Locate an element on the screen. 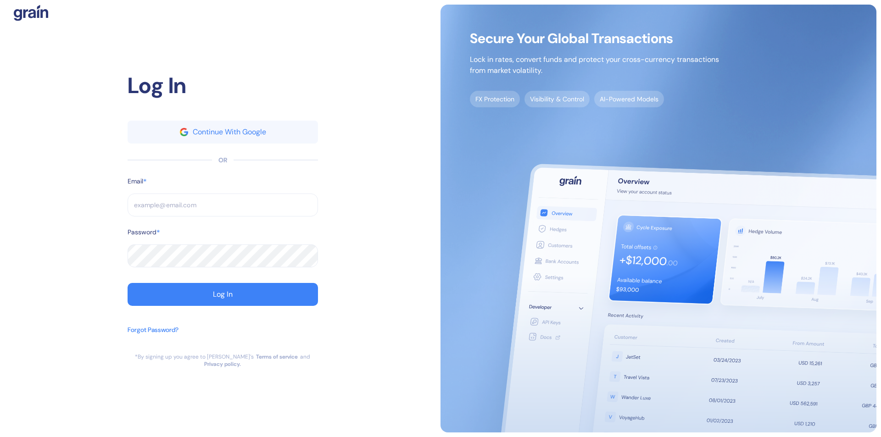 The height and width of the screenshot is (437, 881). div: Continue With Google is located at coordinates (230, 132).